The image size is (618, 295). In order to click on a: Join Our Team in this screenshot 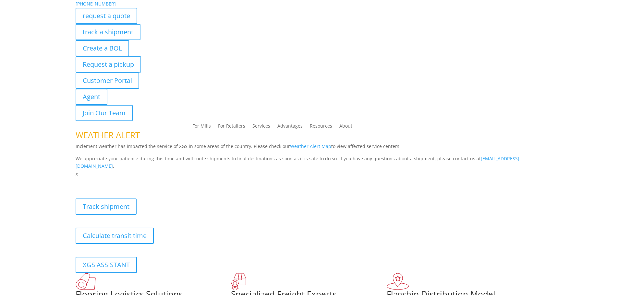, I will do `click(104, 113)`.